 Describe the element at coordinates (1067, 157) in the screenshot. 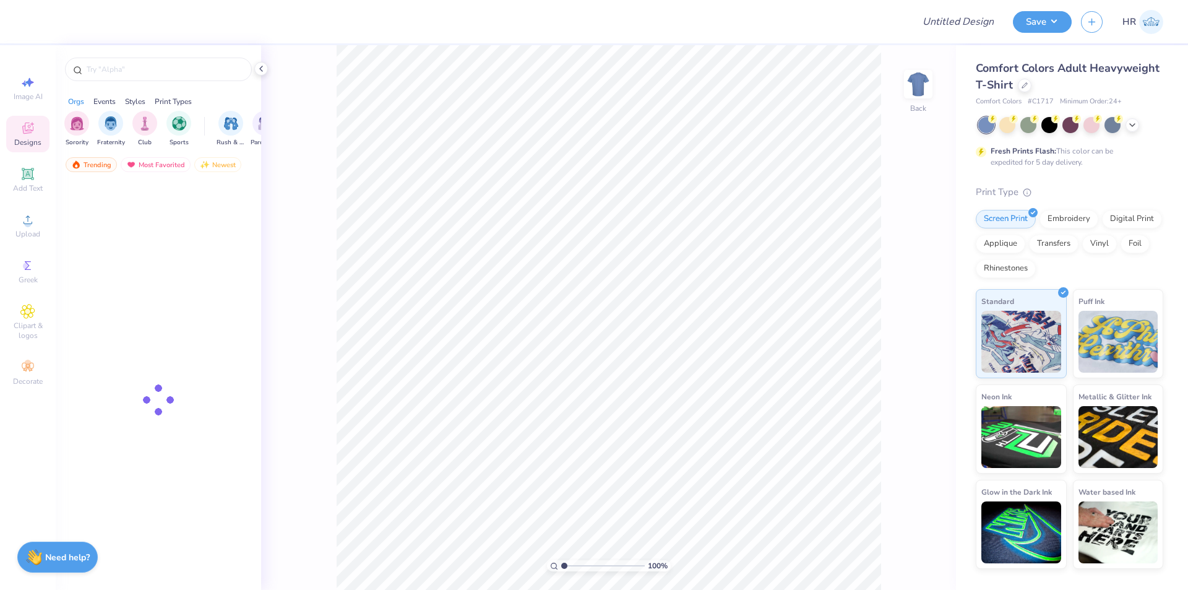

I see `div: This color can be expedited for 5 day delivery.` at that location.